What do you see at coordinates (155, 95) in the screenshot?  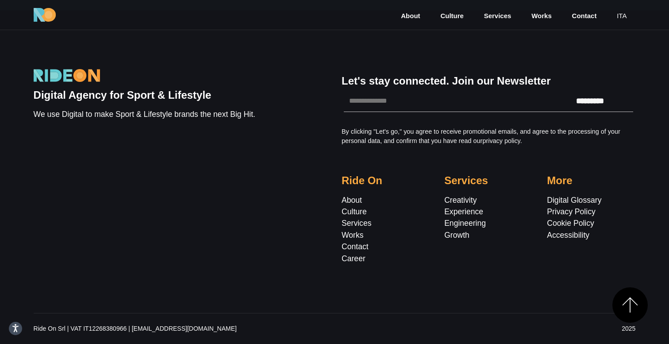 I see `h5: Digital Agency for Sport & Lifestyle` at bounding box center [155, 95].